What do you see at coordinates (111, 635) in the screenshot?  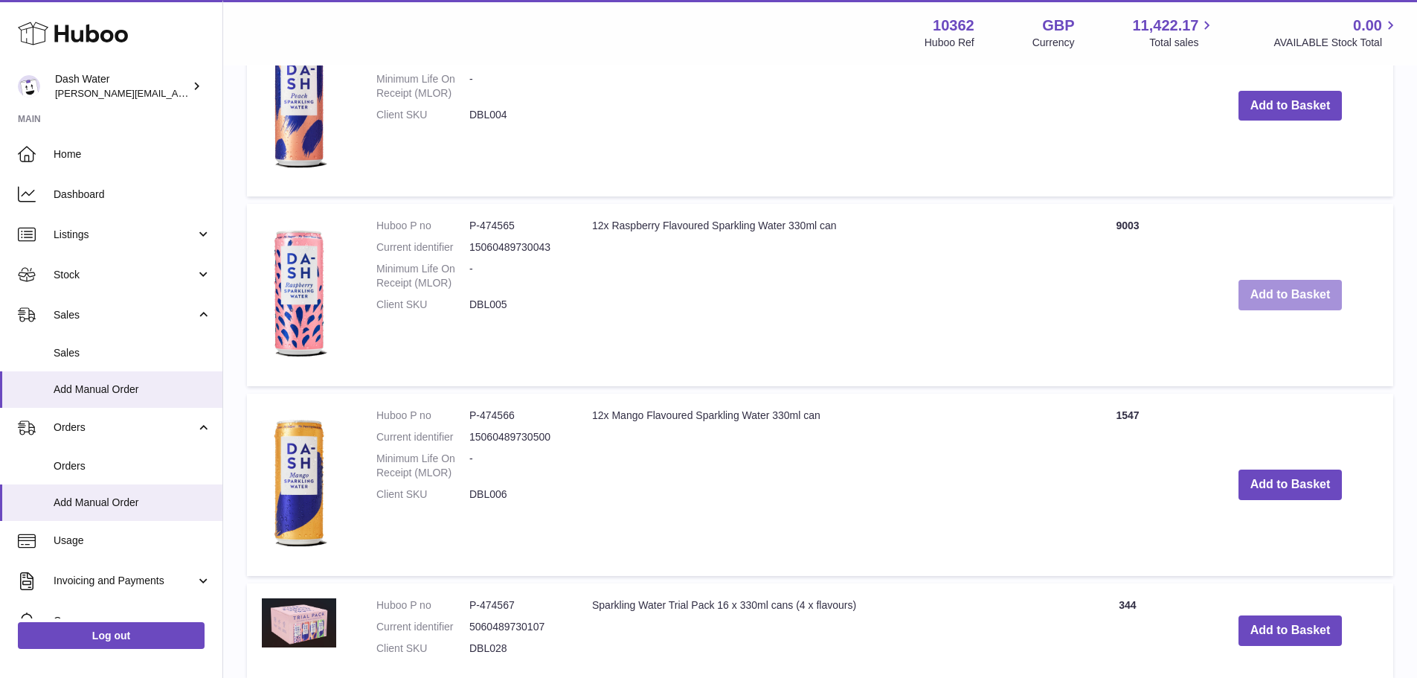 I see `a: Log out` at bounding box center [111, 635].